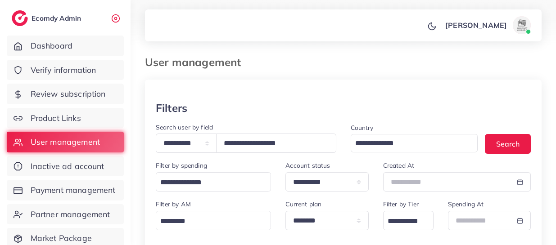 This screenshot has width=556, height=245. Describe the element at coordinates (56, 118) in the screenshot. I see `span: Product Links` at that location.